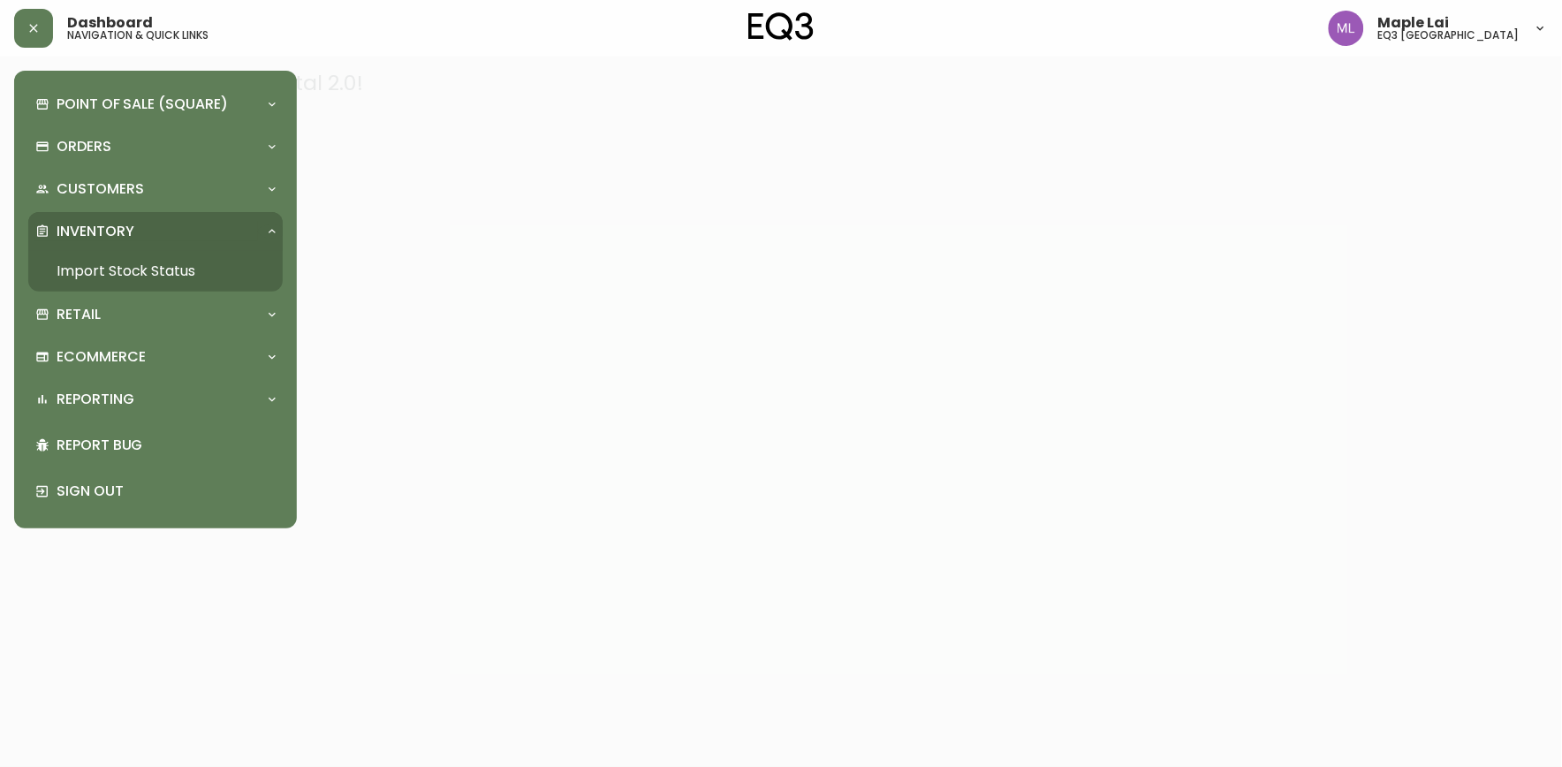  I want to click on div: Report Bug, so click(156, 445).